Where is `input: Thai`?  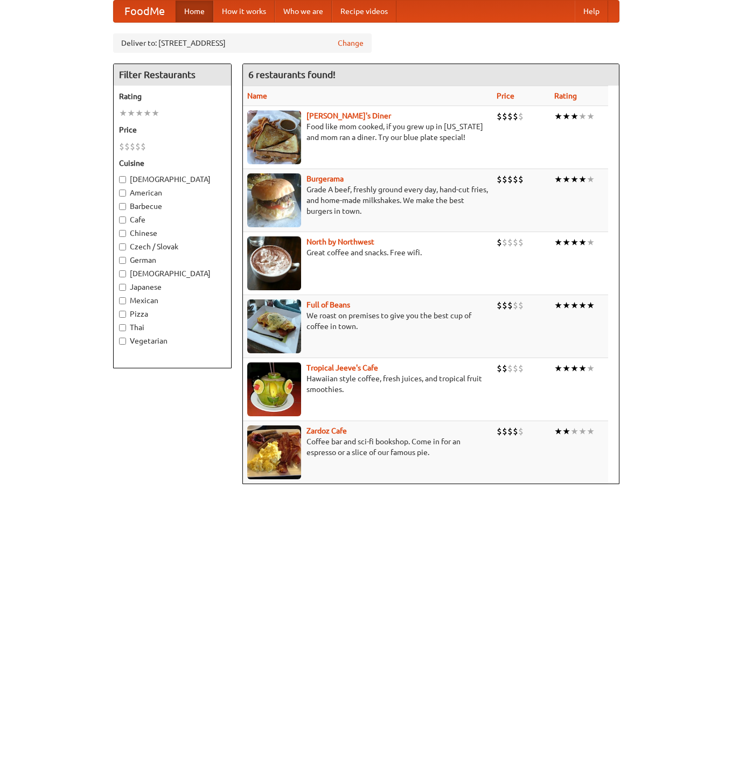 input: Thai is located at coordinates (122, 327).